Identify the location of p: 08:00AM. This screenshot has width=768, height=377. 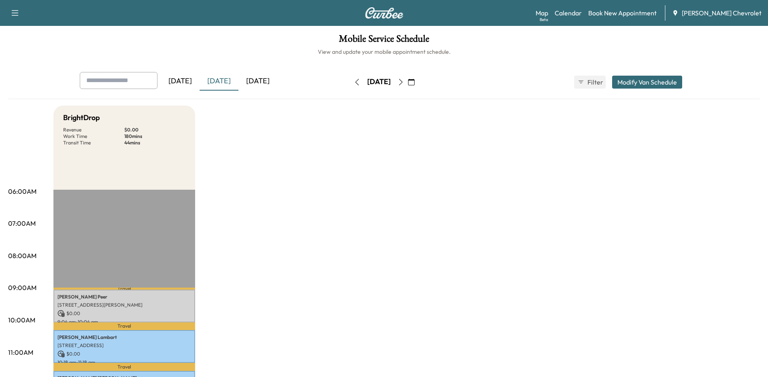
(22, 256).